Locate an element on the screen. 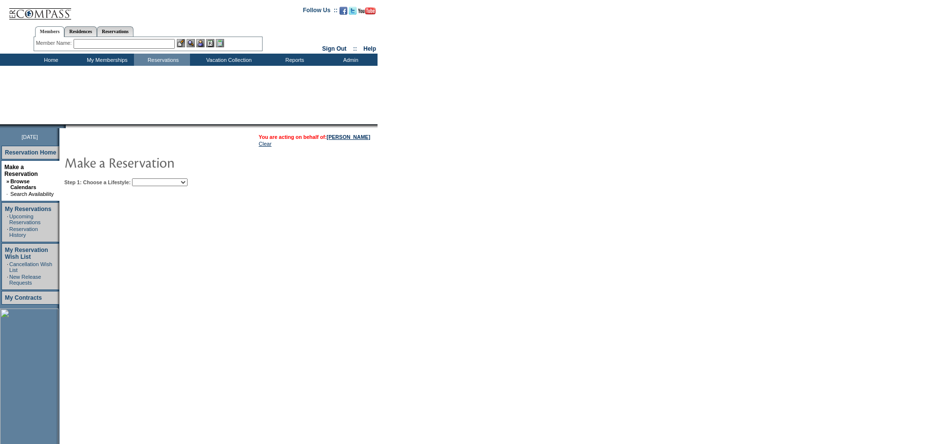 This screenshot has width=928, height=444. img: Impersonate is located at coordinates (200, 43).